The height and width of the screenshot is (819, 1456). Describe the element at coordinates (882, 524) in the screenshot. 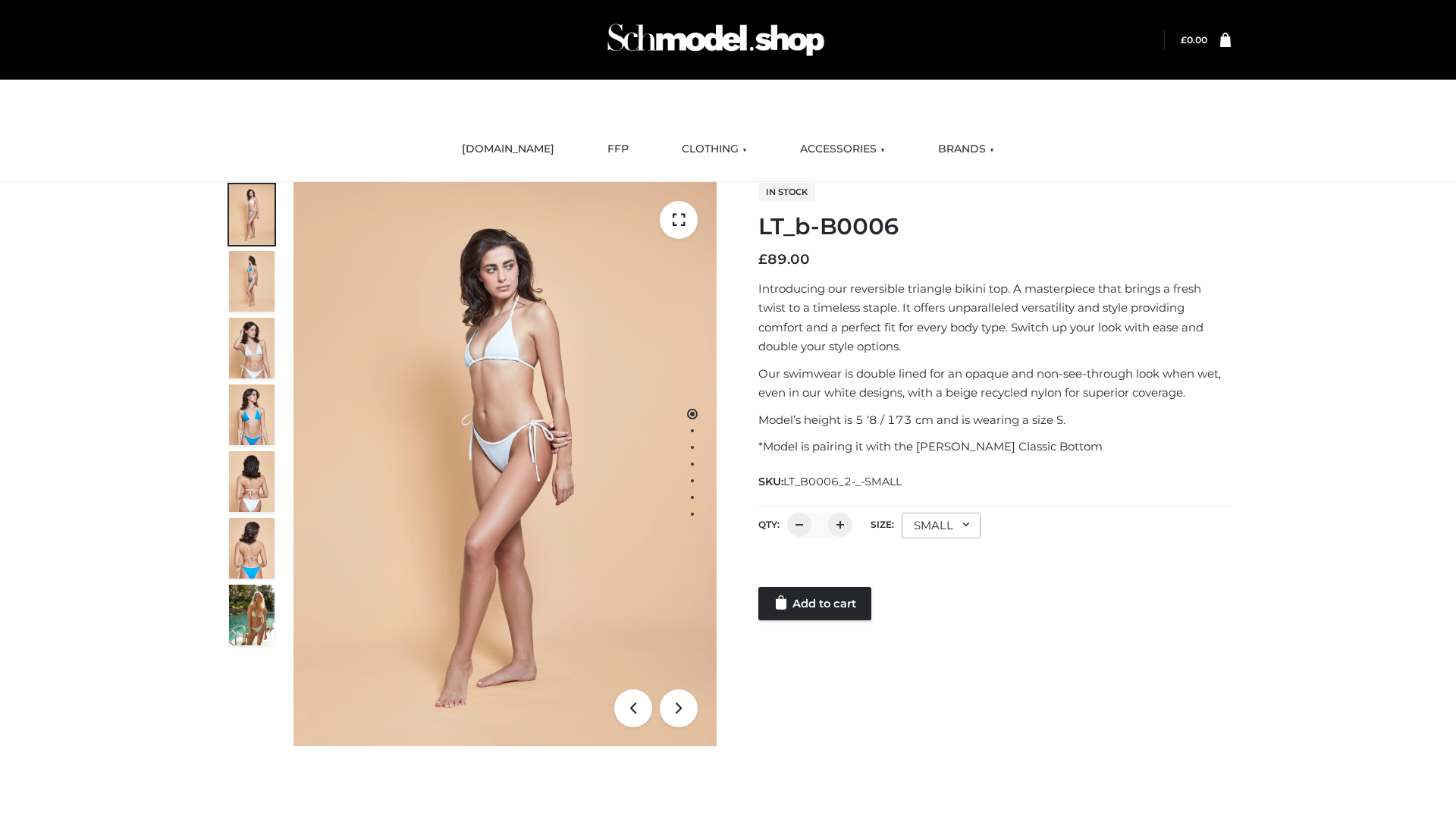

I see `label: Size:` at that location.